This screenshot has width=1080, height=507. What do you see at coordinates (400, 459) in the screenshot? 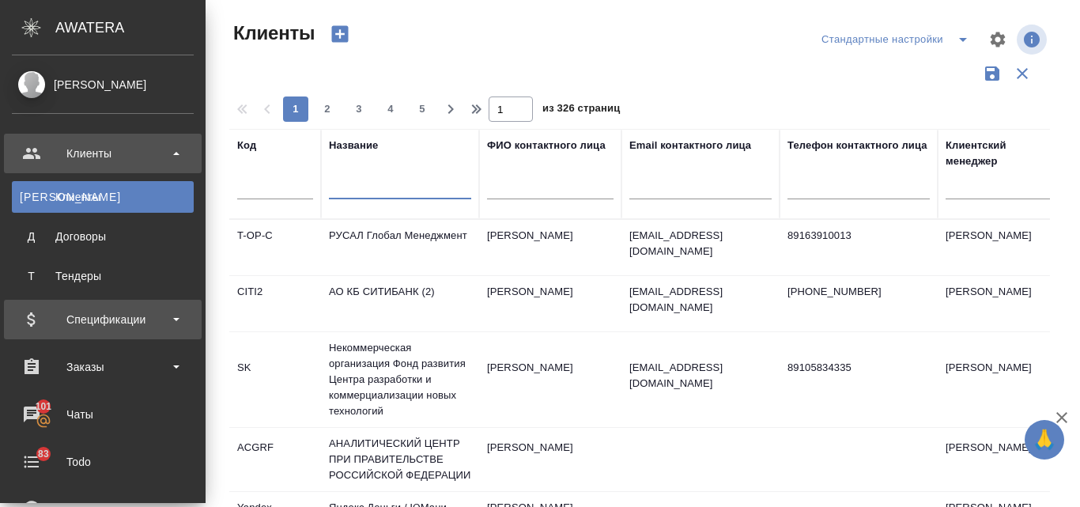
I see `td: АНАЛИТИЧЕСКИЙ ЦЕНТР ПРИ ПРАВИТЕЛЬСТВЕ РОССИЙСКОЙ ФЕДЕРАЦИИ` at bounding box center [400, 459].